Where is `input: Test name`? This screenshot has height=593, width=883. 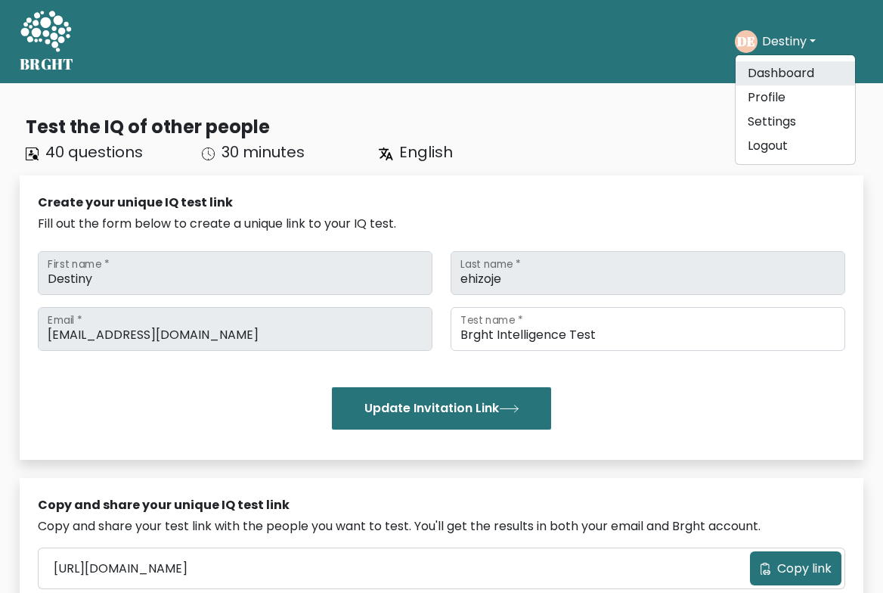
input: Test name is located at coordinates (648, 329).